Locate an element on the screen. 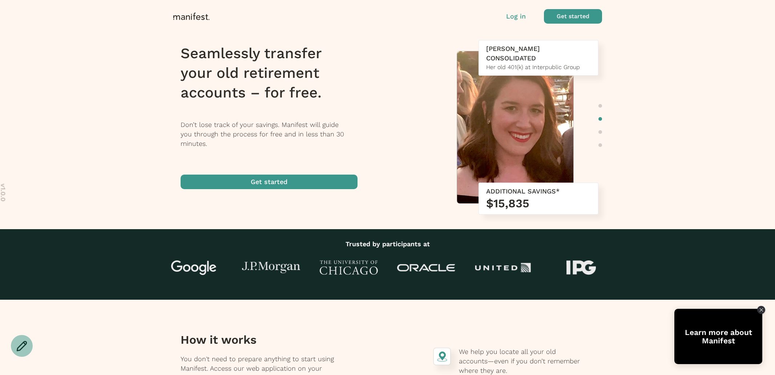 The width and height of the screenshot is (775, 375). button: Log in is located at coordinates (516, 16).